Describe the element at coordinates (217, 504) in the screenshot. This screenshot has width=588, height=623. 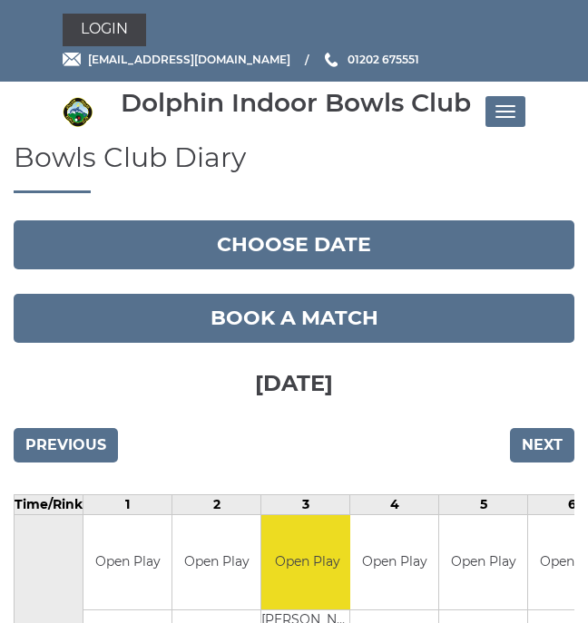
I see `td: 2` at that location.